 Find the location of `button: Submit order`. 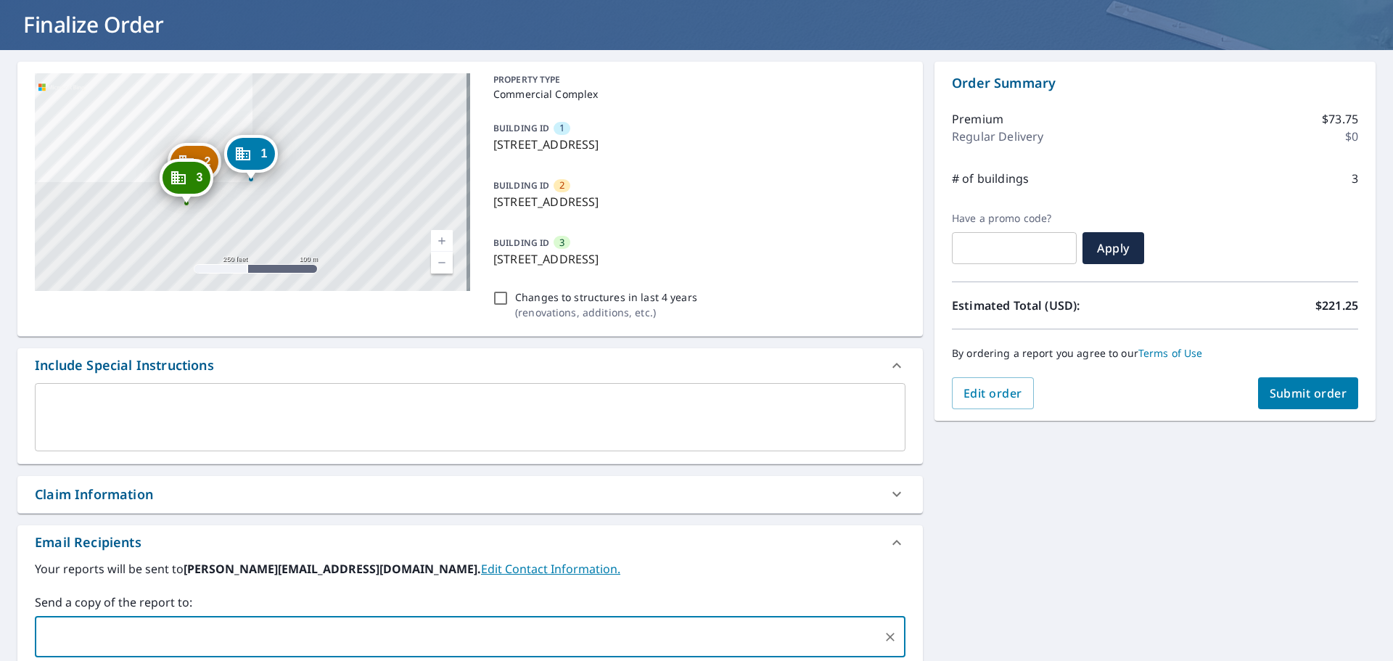

button: Submit order is located at coordinates (1308, 393).